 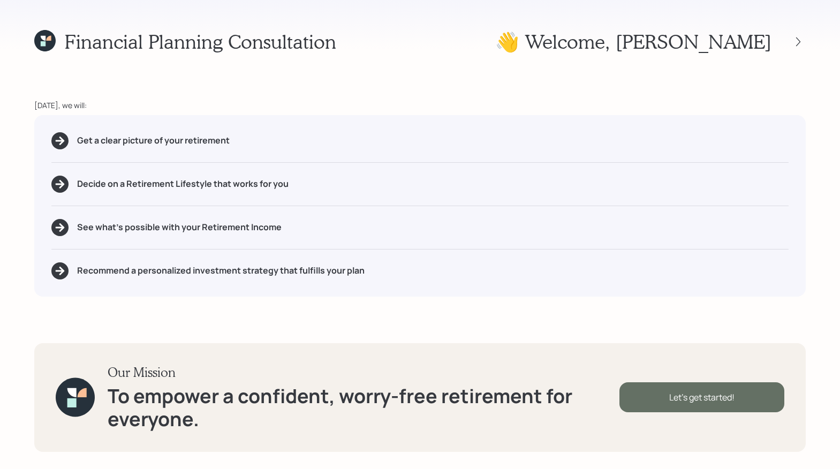 What do you see at coordinates (183, 184) in the screenshot?
I see `h5: Decide on a Retirement Lifestyle that works for you` at bounding box center [183, 184].